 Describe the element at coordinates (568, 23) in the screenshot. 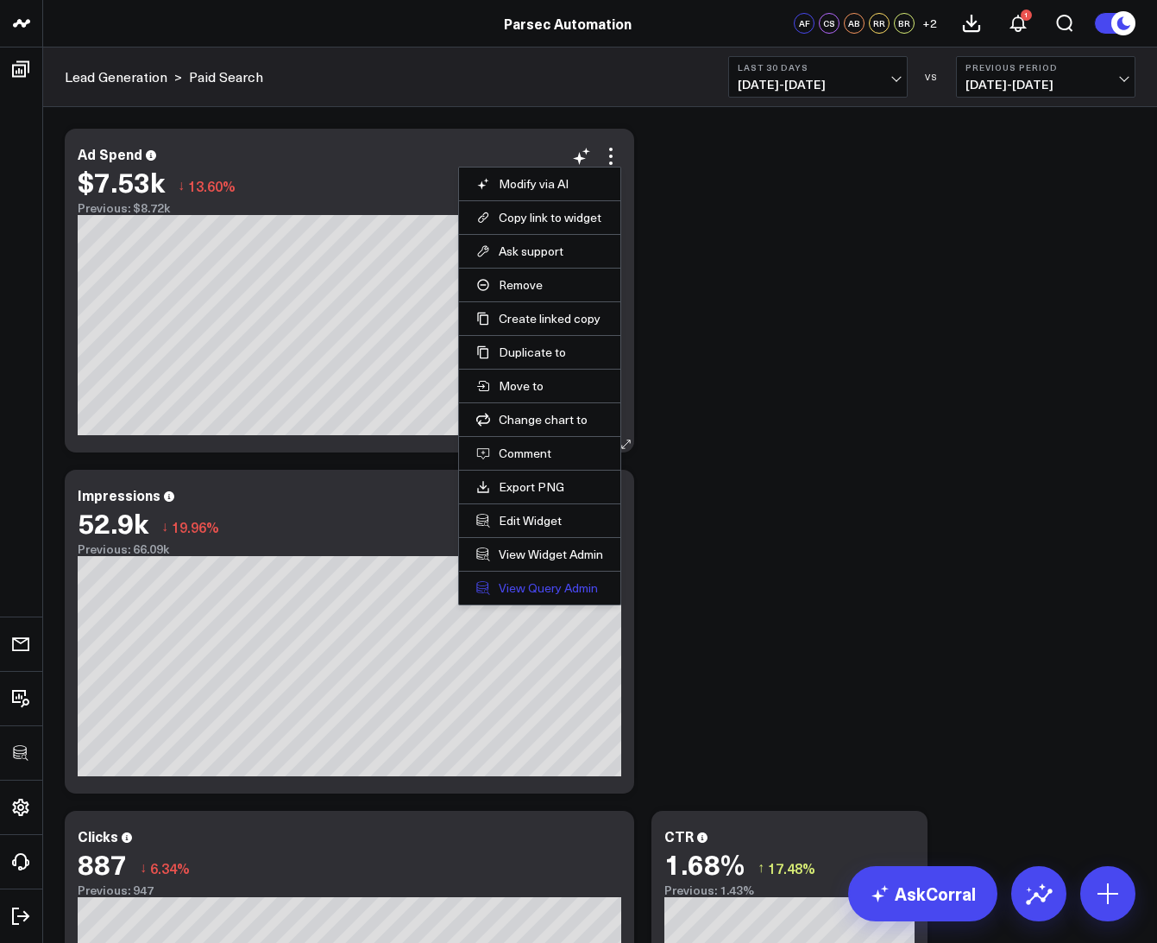

I see `a: Parsec Automation` at that location.